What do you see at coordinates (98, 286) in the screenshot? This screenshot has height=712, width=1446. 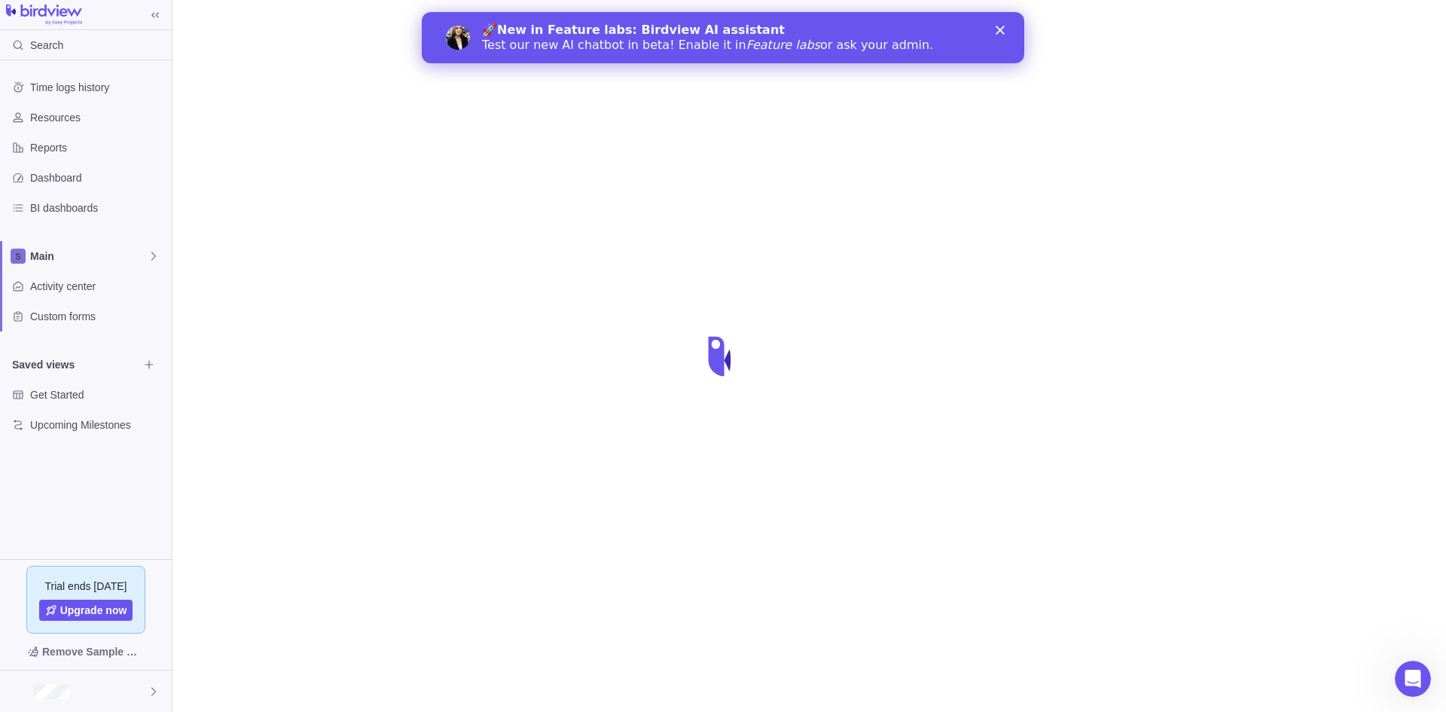 I see `span: Activity center` at bounding box center [98, 286].